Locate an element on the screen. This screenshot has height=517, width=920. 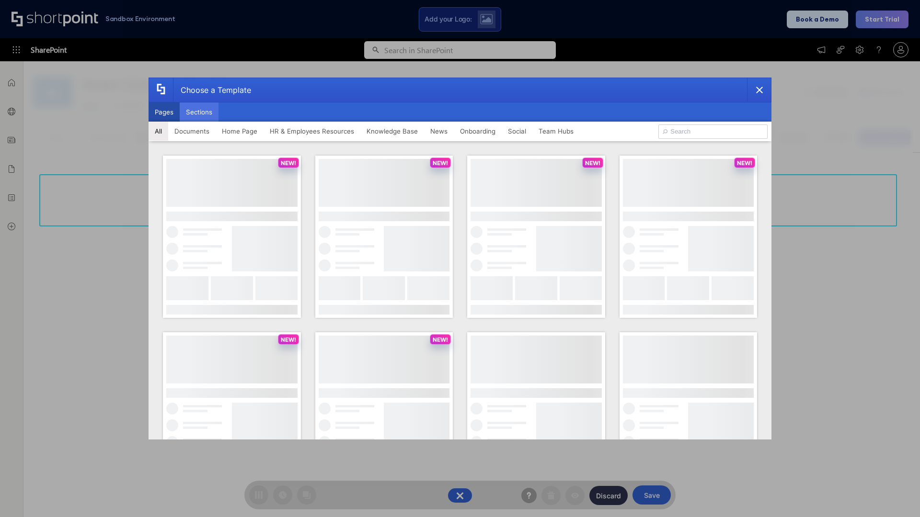
div: Choose a Template is located at coordinates (212, 90).